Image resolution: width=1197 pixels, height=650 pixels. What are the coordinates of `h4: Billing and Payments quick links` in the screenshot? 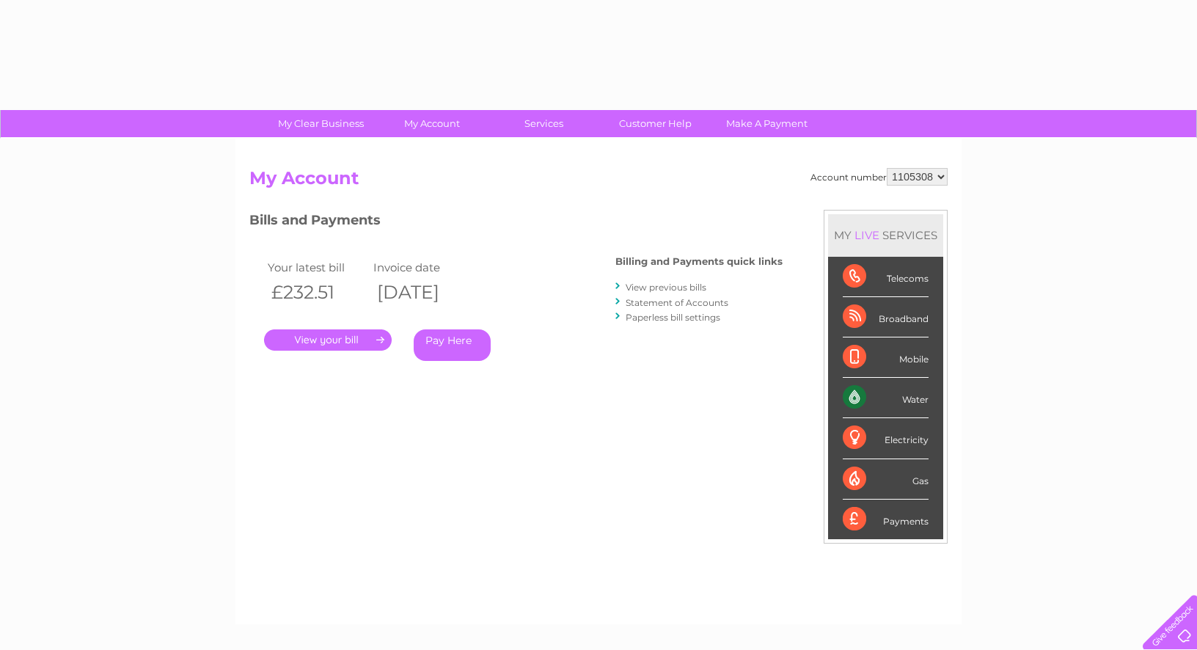 It's located at (699, 261).